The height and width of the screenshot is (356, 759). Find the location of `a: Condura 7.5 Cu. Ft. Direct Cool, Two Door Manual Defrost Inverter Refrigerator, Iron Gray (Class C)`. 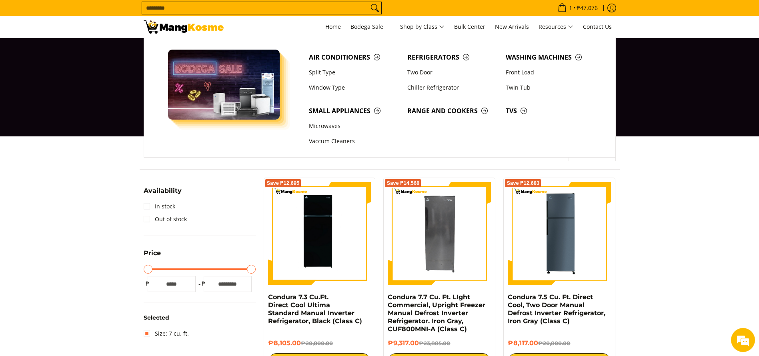

a: Condura 7.5 Cu. Ft. Direct Cool, Two Door Manual Defrost Inverter Refrigerator, Iron Gray (Class C) is located at coordinates (557, 309).